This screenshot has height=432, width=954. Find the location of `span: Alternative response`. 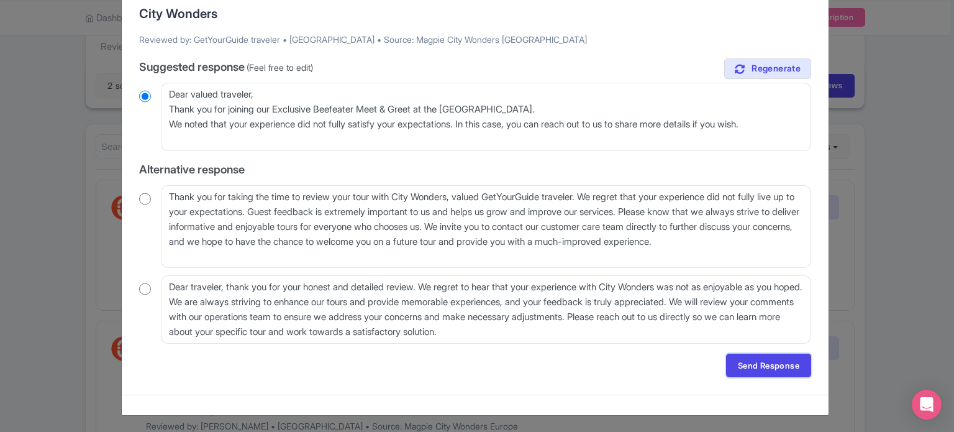

span: Alternative response is located at coordinates (192, 169).